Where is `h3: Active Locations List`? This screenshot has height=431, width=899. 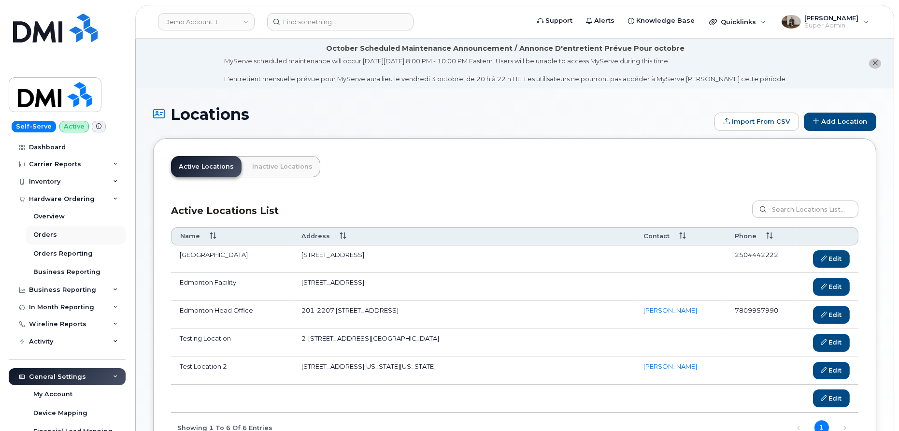
h3: Active Locations List is located at coordinates (225, 211).